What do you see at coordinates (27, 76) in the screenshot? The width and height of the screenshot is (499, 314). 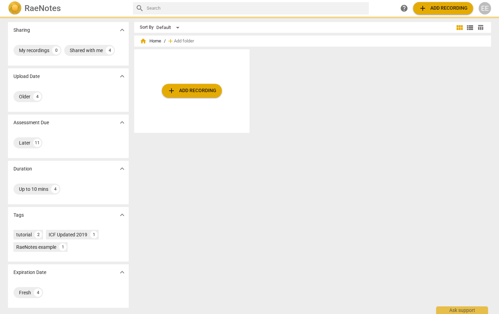 I see `p: Upload Date` at bounding box center [27, 76].